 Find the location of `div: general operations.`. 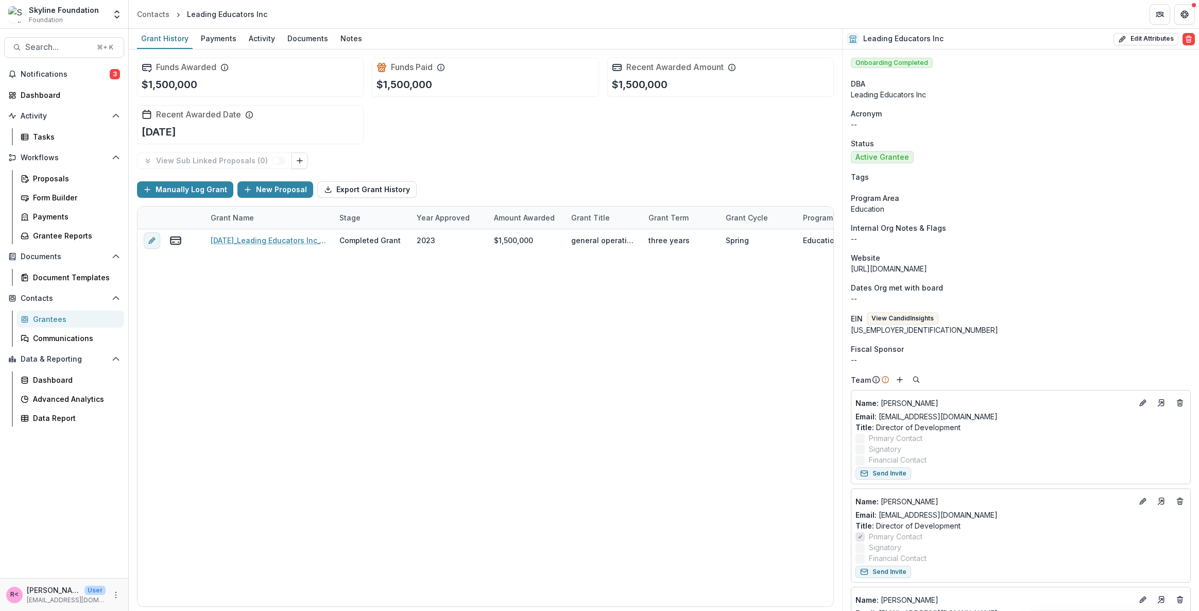

div: general operations. is located at coordinates (604, 240).